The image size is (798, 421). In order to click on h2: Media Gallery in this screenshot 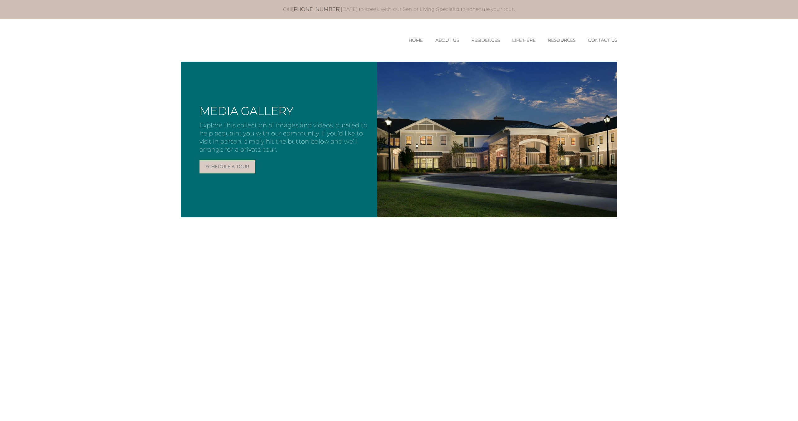, I will do `click(285, 111)`.